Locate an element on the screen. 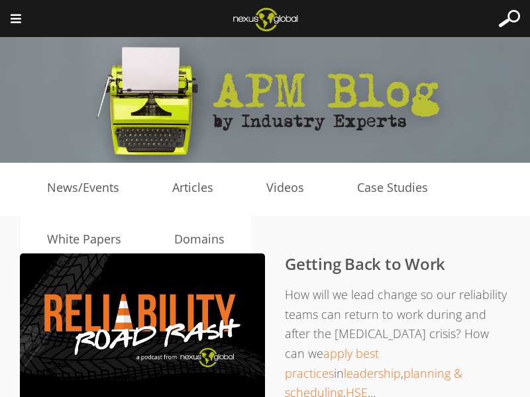  img: Nexus Global is located at coordinates (265, 19).